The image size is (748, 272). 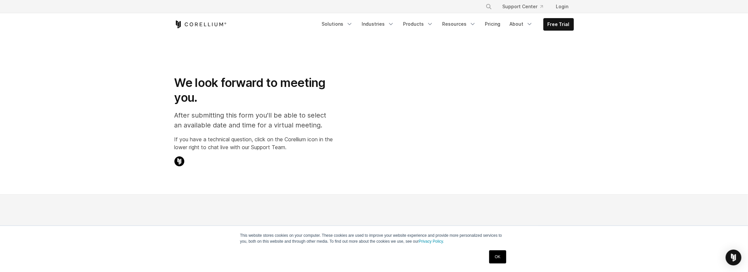 I want to click on p: This website stores cookies on your computer. These cookies are used to improve your website expe..., so click(x=374, y=238).